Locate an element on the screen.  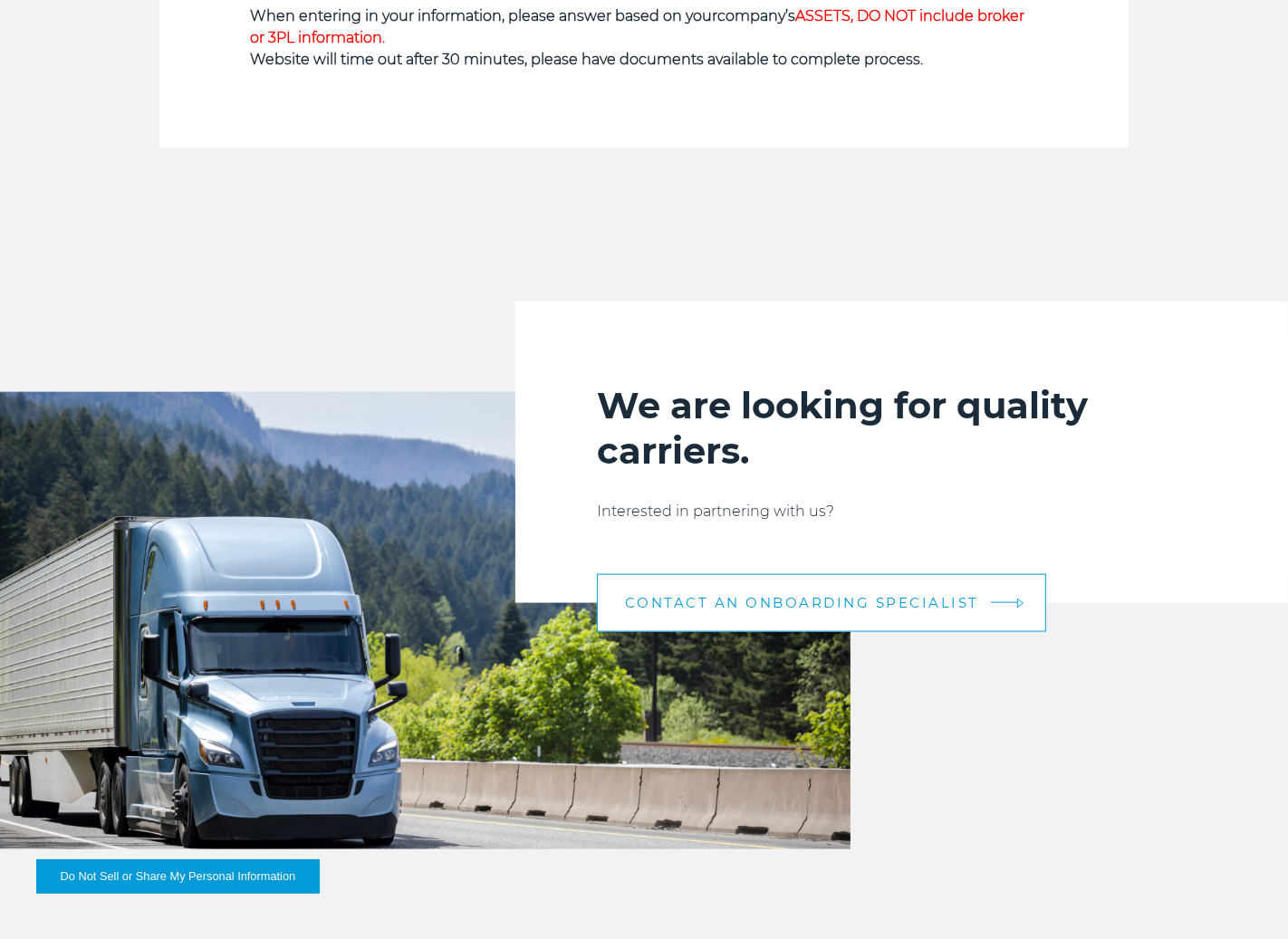
img: arrow is located at coordinates (1020, 603).